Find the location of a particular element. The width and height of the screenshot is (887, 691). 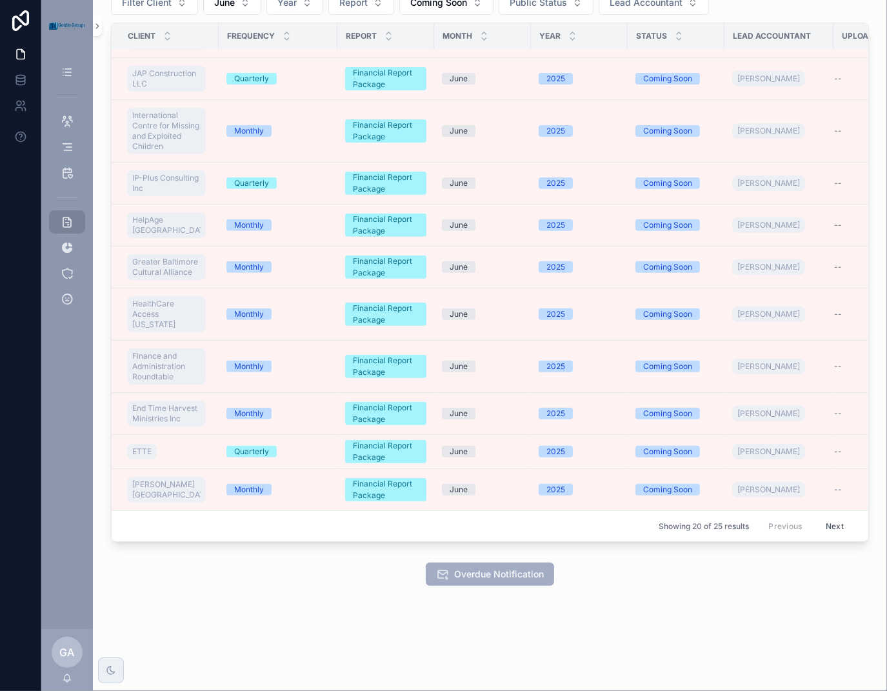

span: Year is located at coordinates (550, 36).